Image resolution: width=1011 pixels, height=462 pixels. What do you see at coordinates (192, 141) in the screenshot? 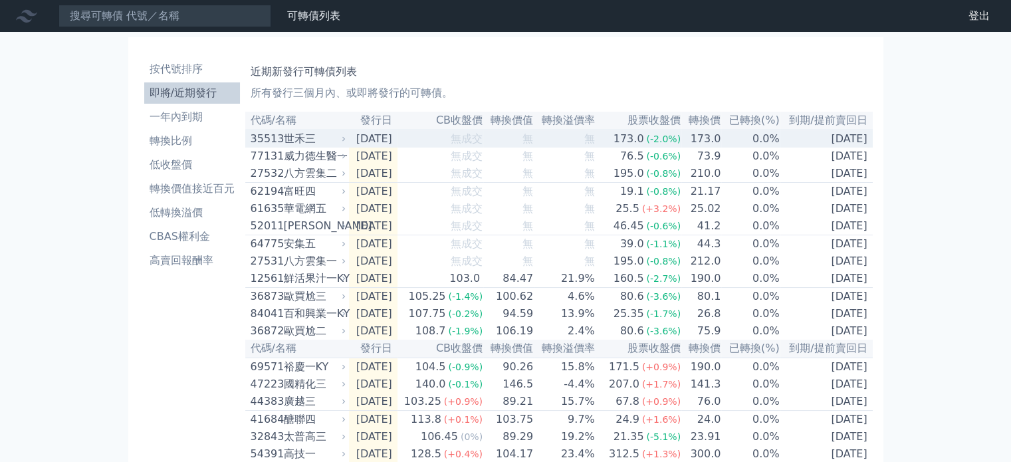
I see `a: 轉換比例` at bounding box center [192, 141].